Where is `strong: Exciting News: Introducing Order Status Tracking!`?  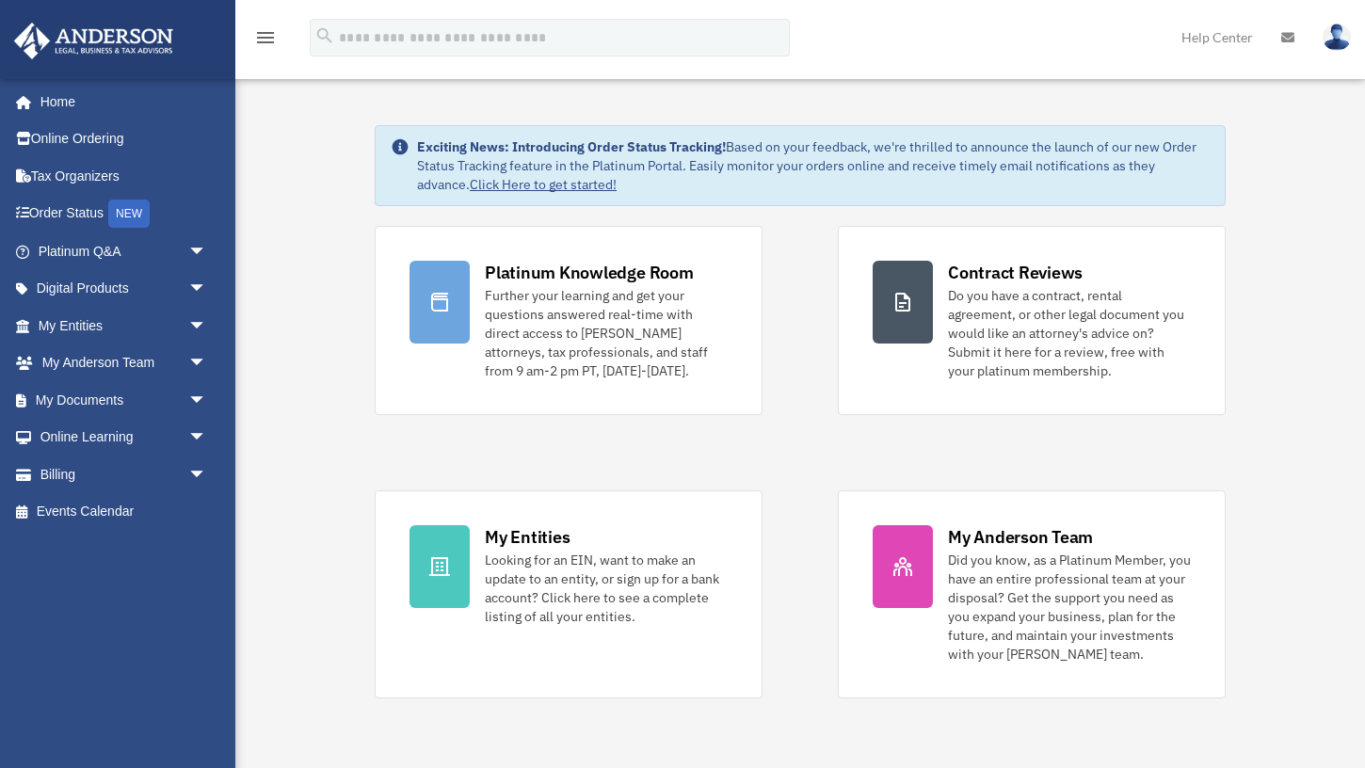 strong: Exciting News: Introducing Order Status Tracking! is located at coordinates (571, 147).